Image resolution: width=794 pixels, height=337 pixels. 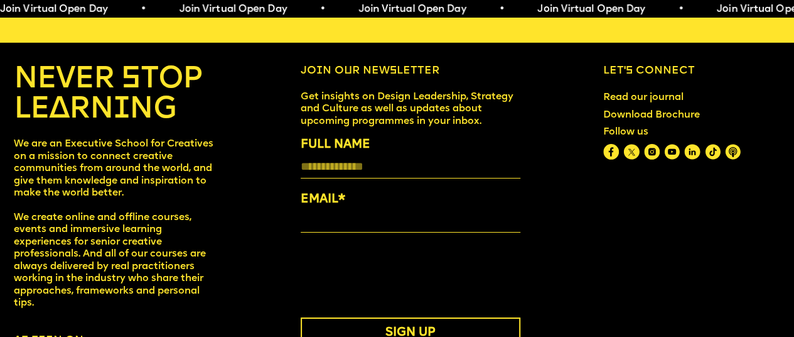 What do you see at coordinates (411, 71) in the screenshot?
I see `h6: Join our newsletter` at bounding box center [411, 71].